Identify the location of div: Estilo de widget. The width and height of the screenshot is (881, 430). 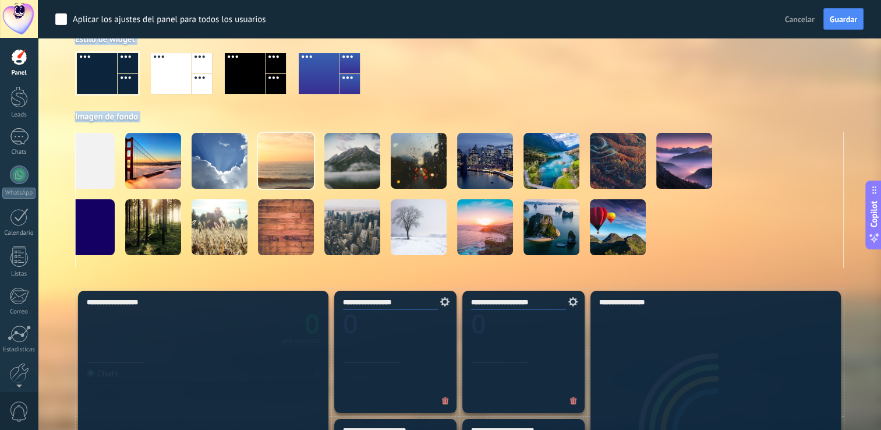
(460, 39).